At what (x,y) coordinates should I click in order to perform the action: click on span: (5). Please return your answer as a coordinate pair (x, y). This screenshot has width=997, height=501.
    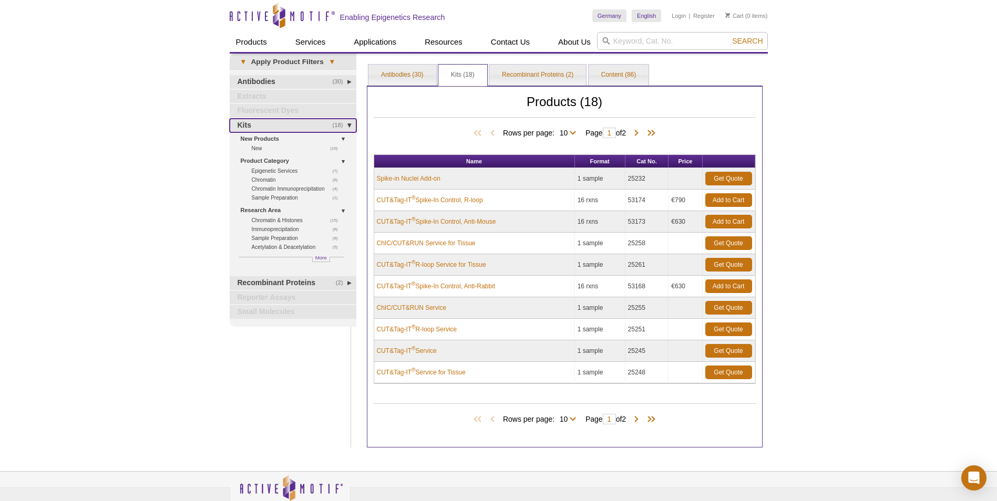
    Looking at the image, I should click on (338, 247).